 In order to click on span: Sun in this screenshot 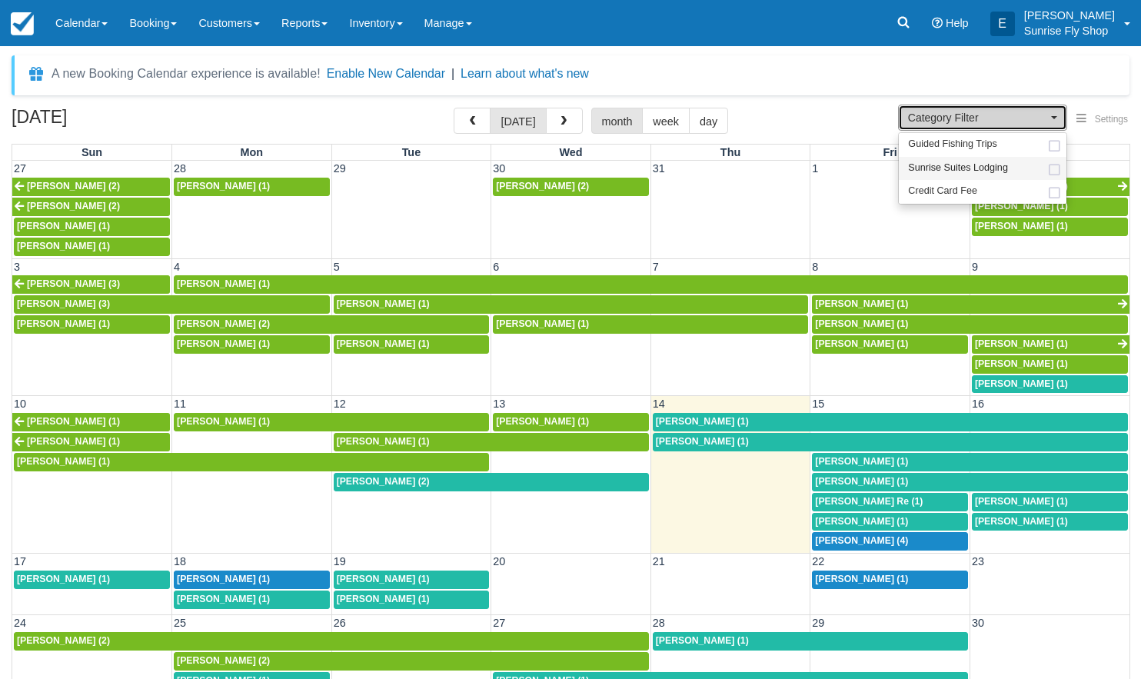, I will do `click(92, 152)`.